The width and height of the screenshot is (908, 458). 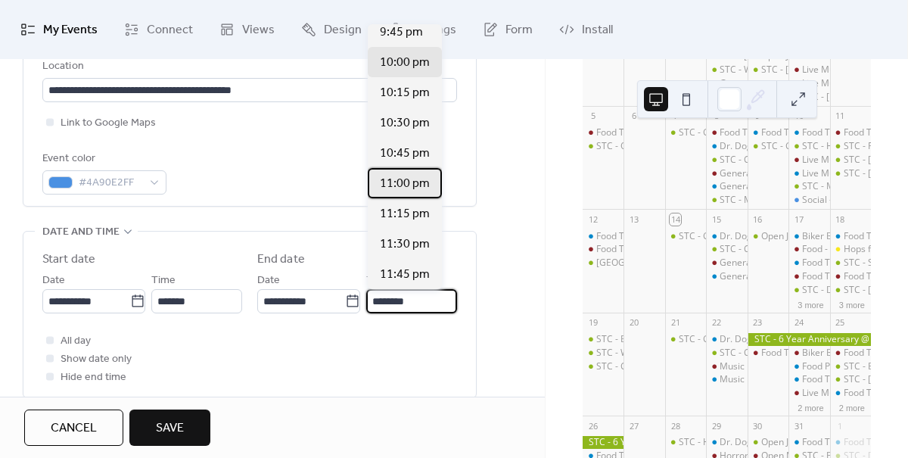 I want to click on div: STC - 6 Year Anniversary @ Thu Oct 23 - Sun Oct 26, 2025, so click(x=603, y=442).